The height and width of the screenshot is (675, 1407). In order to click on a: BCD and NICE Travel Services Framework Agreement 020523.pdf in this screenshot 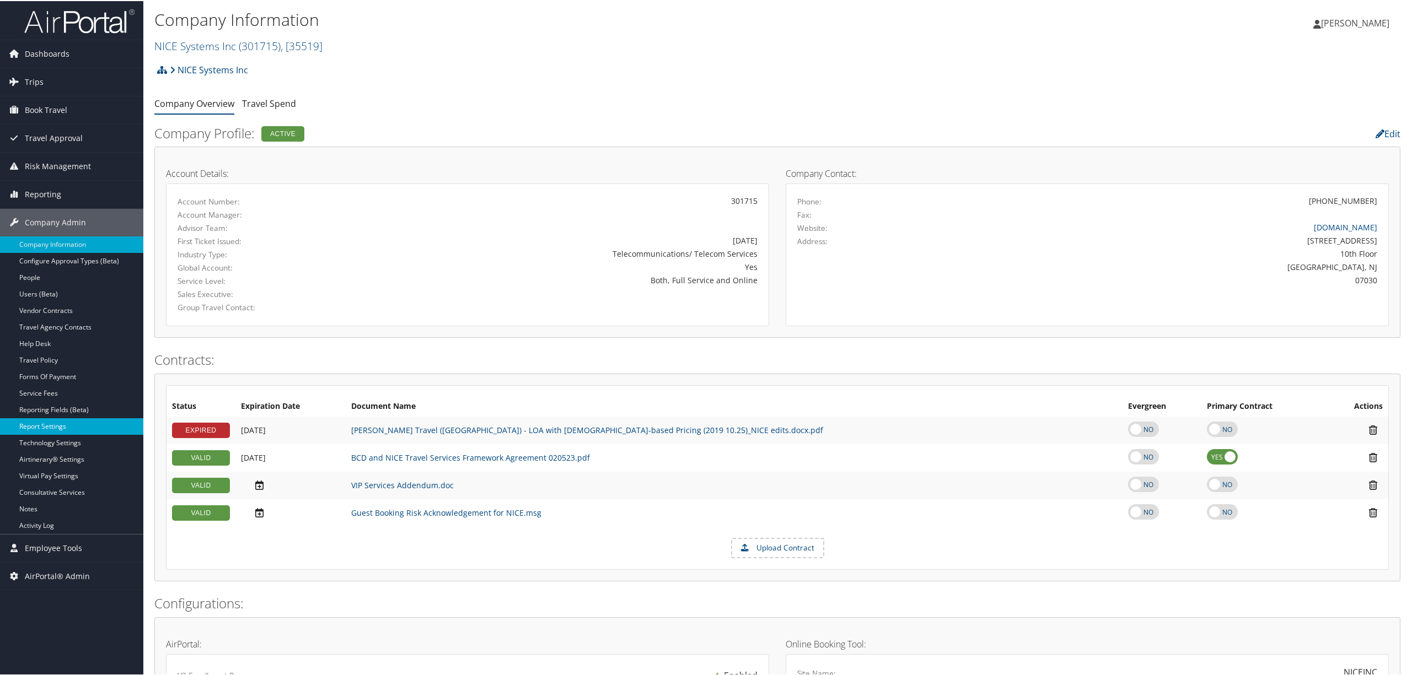, I will do `click(470, 456)`.